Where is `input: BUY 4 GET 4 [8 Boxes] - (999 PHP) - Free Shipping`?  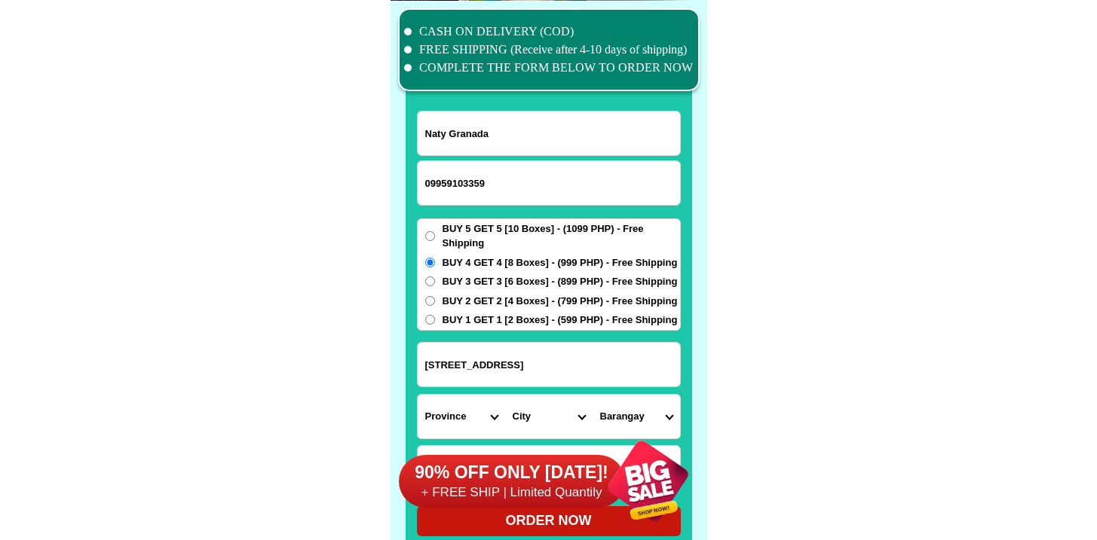 input: BUY 4 GET 4 [8 Boxes] - (999 PHP) - Free Shipping is located at coordinates (430, 262).